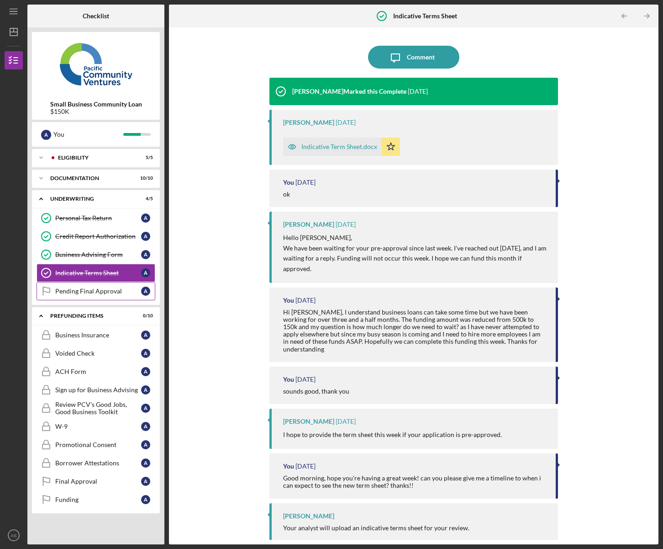  I want to click on a: Business InsuranceA, so click(96, 335).